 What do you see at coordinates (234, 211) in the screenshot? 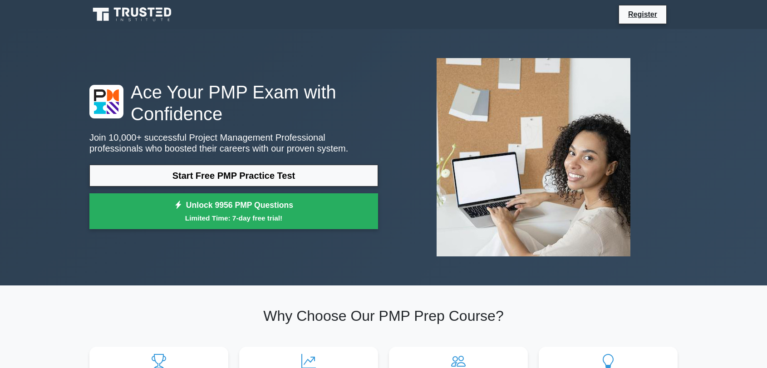
I see `a: Unlock 9956 PMP QuestionsLimited Time: 7-day free trial!` at bounding box center [234, 211].